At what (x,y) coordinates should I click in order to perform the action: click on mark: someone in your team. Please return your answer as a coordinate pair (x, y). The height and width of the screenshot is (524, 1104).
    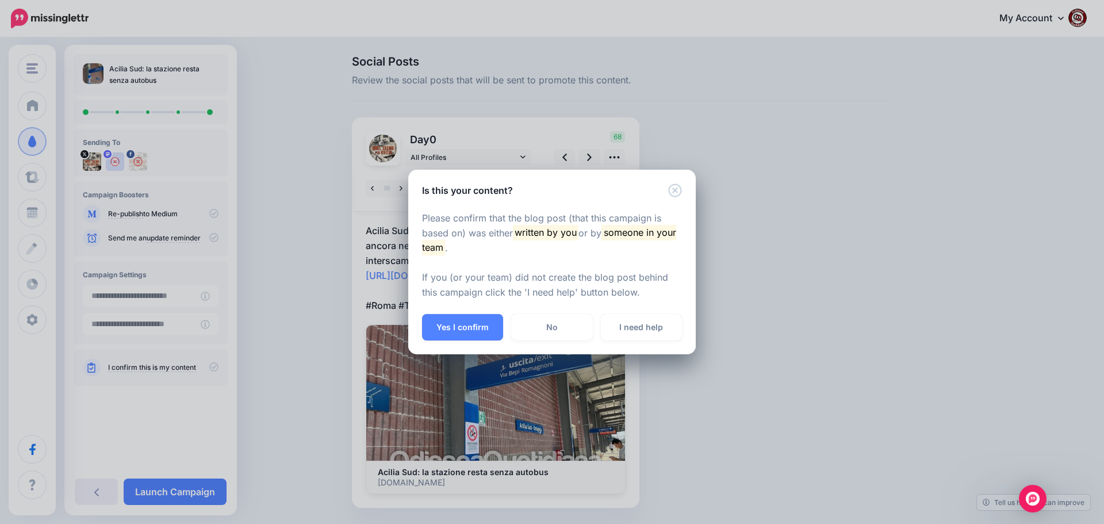
    Looking at the image, I should click on (549, 240).